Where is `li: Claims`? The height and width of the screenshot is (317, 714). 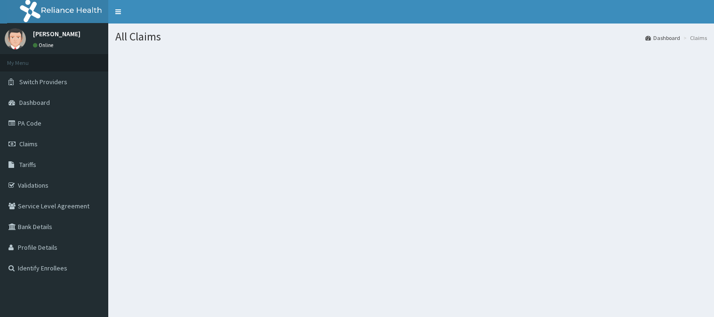
li: Claims is located at coordinates (694, 38).